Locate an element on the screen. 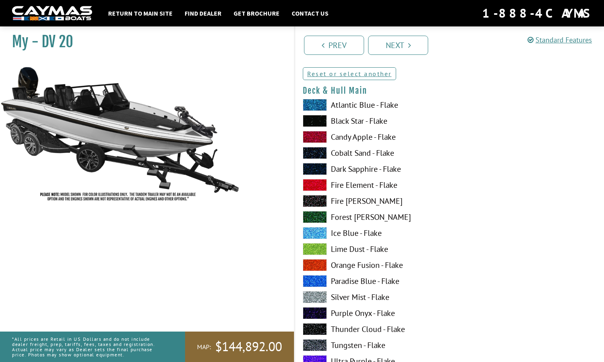 This screenshot has width=604, height=362. label: Atlantic Blue - Flake is located at coordinates (372, 105).